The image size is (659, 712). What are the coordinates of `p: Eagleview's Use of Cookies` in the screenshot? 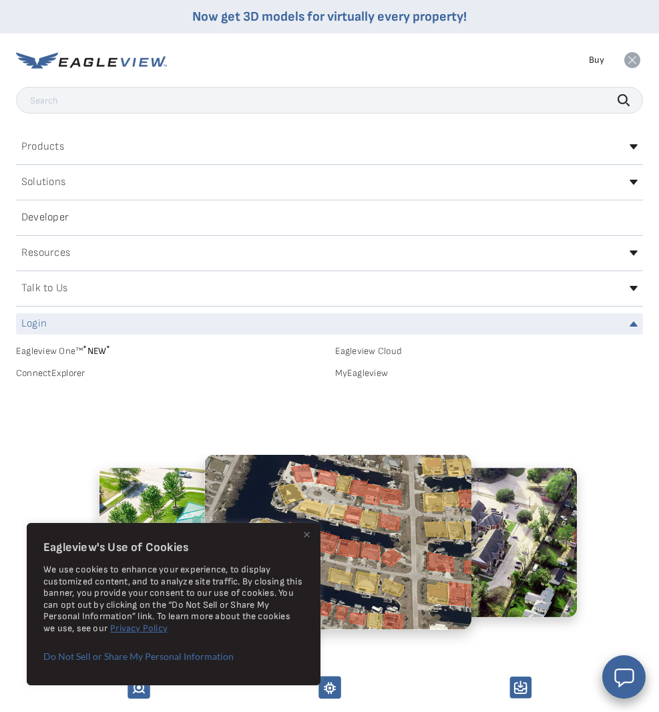 It's located at (174, 548).